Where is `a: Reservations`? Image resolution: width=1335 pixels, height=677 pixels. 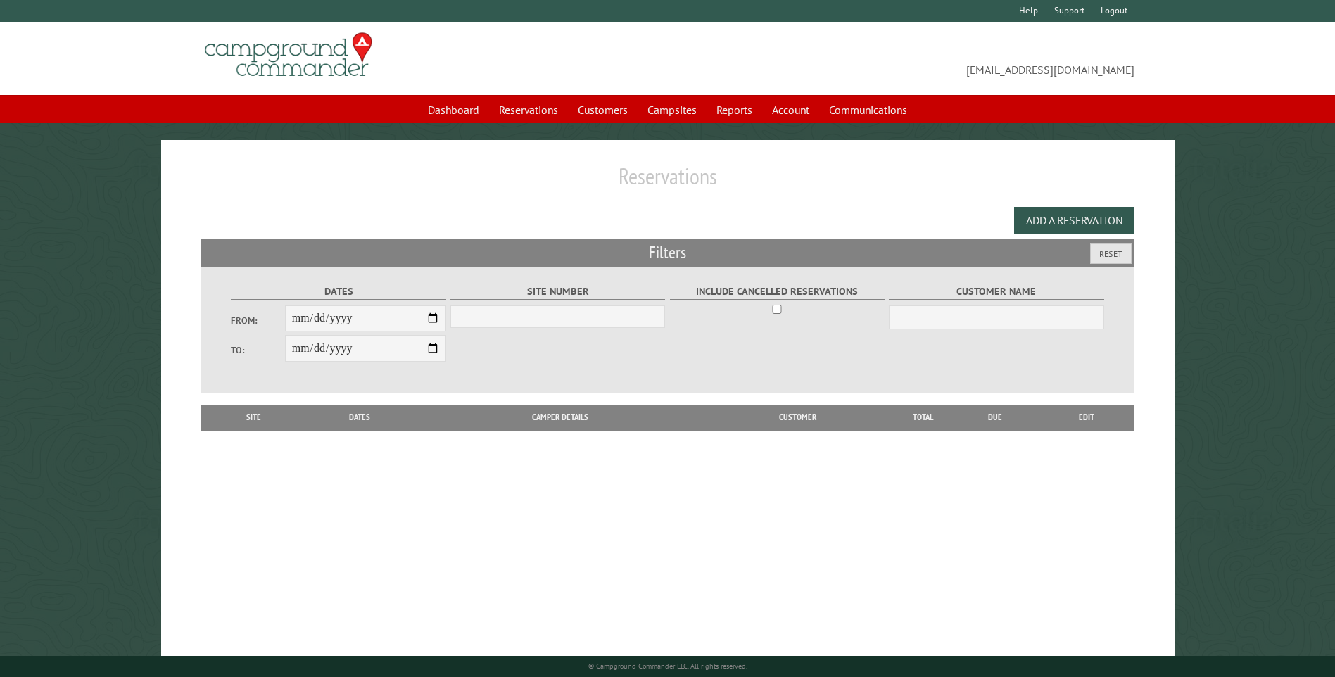
a: Reservations is located at coordinates (529, 110).